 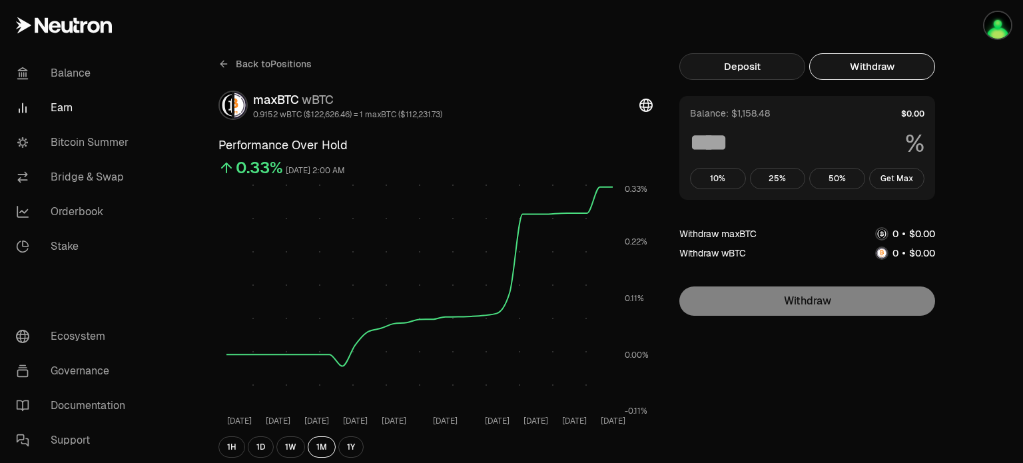 What do you see at coordinates (75, 212) in the screenshot?
I see `a: Orderbook` at bounding box center [75, 212].